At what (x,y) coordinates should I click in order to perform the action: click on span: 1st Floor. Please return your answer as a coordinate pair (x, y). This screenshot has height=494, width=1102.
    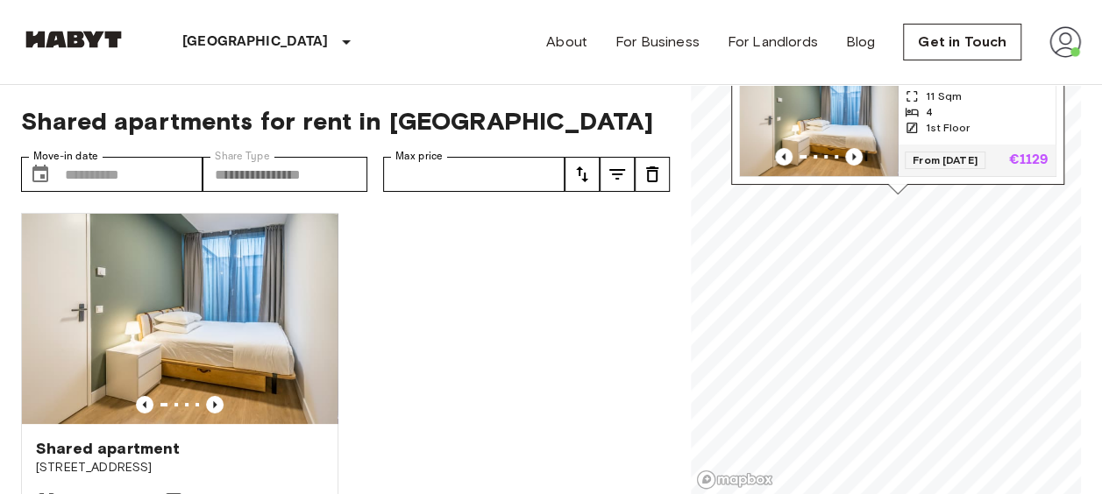
    Looking at the image, I should click on (948, 128).